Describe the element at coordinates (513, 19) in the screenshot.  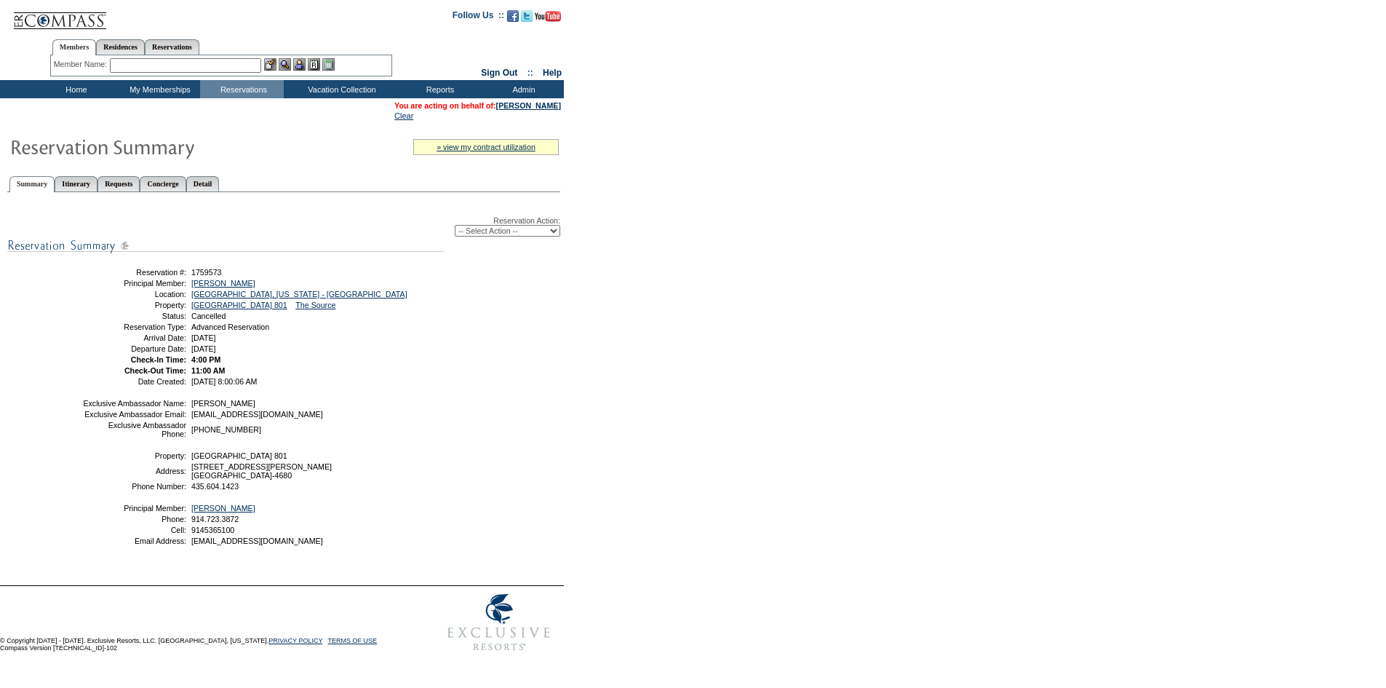
I see `a: Become our fan on Facebook` at that location.